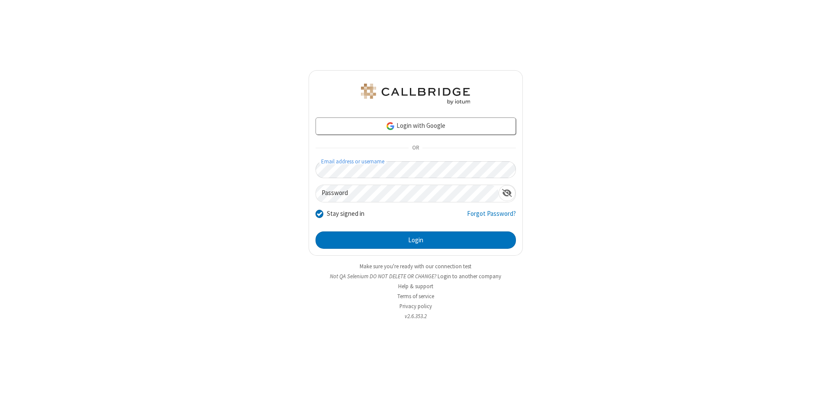  What do you see at coordinates (416, 126) in the screenshot?
I see `a: Login with Google` at bounding box center [416, 126].